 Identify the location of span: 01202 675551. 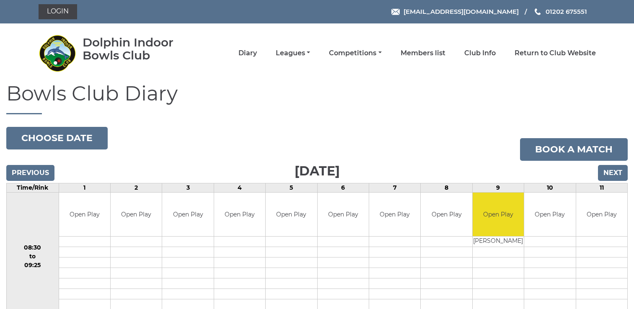
(566, 11).